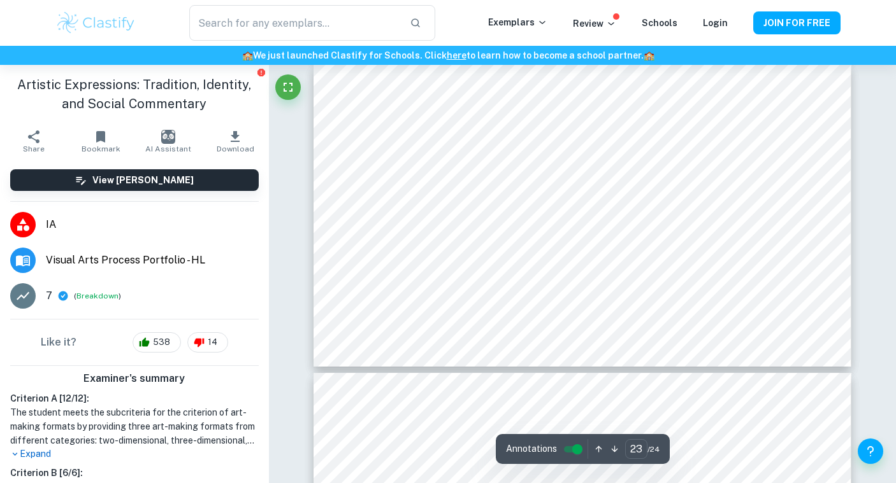 This screenshot has width=896, height=483. I want to click on img: Clastify logo, so click(96, 23).